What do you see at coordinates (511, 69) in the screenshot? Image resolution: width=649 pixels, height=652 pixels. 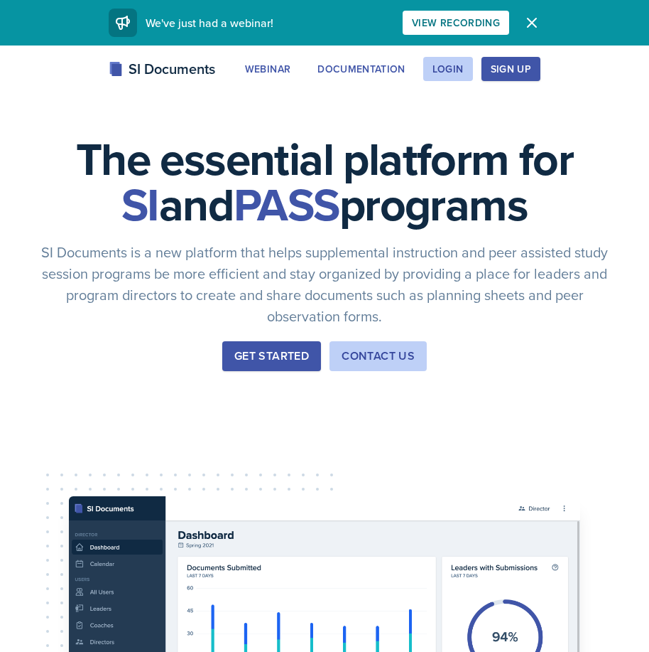 I see `button: Sign Up` at bounding box center [511, 69].